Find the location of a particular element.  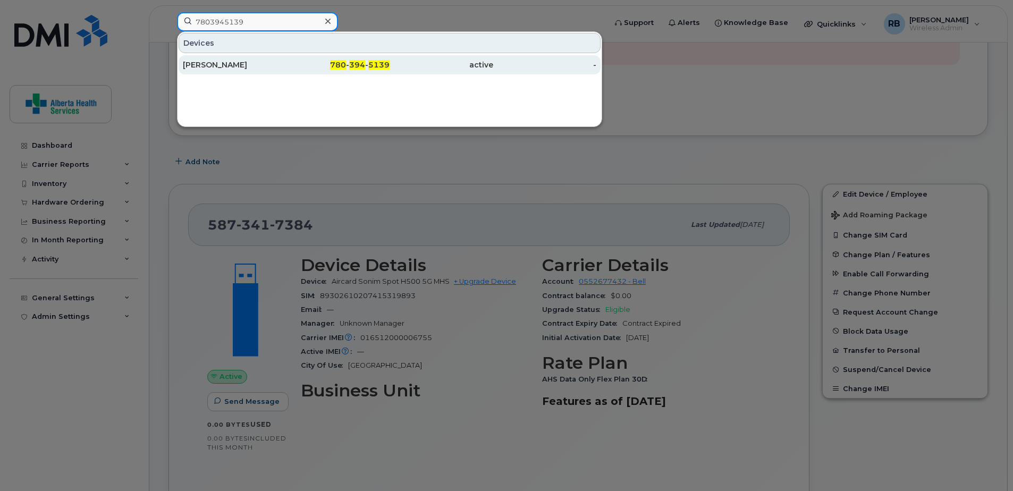

div: Devices is located at coordinates (390, 43).